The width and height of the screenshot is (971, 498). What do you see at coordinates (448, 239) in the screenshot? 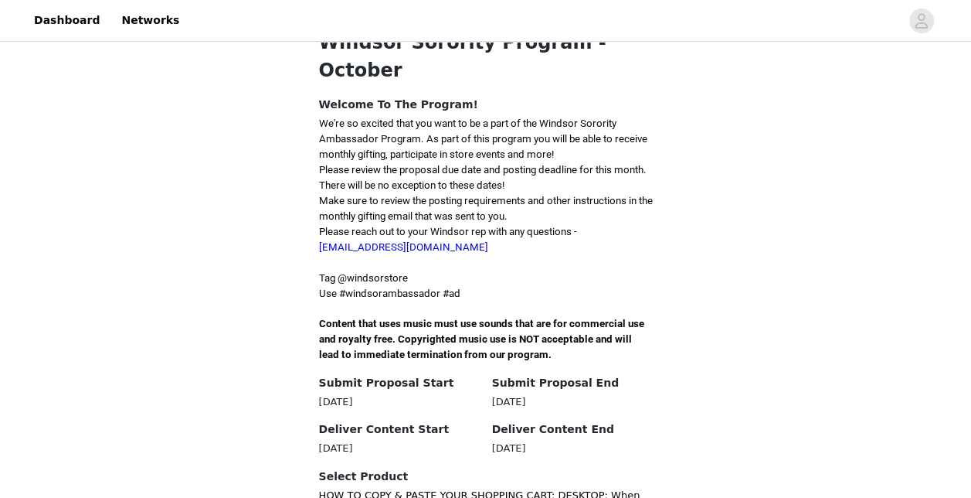
I see `span: Please reach out to your Windsor rep with any questions -` at bounding box center [448, 239].